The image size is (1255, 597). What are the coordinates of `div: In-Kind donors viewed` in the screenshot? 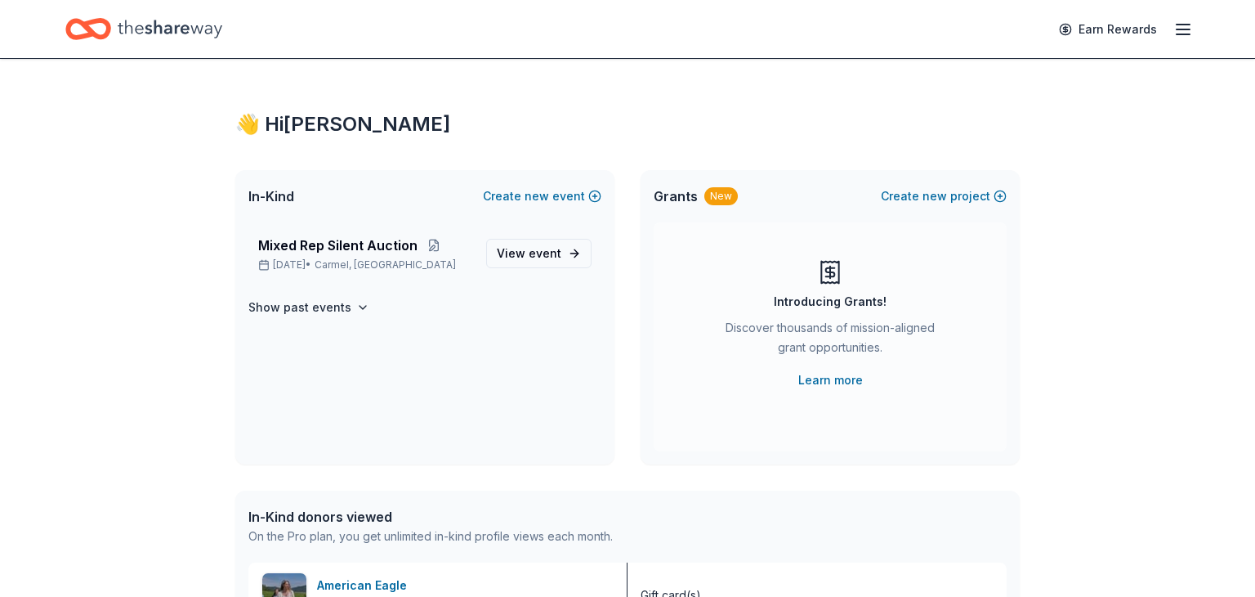 It's located at (431, 516).